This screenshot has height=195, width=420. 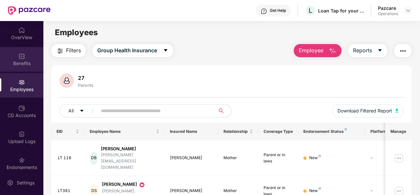 I want to click on span: Download Filtered Report, so click(x=364, y=111).